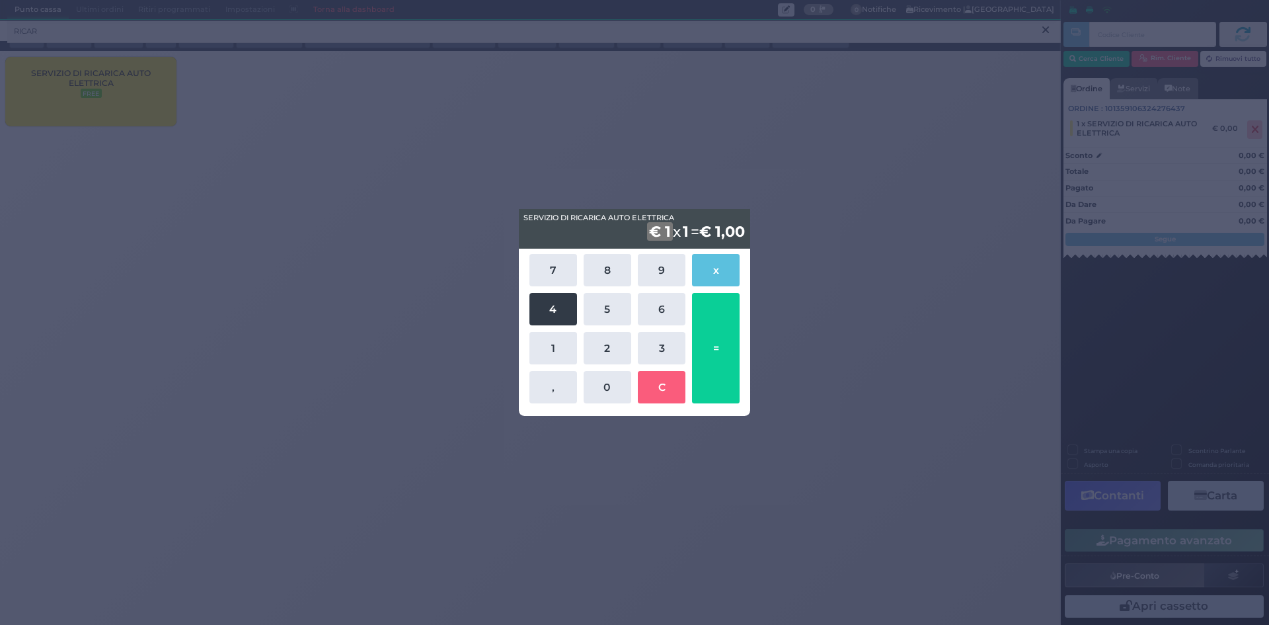 This screenshot has width=1269, height=625. I want to click on button: 8, so click(607, 270).